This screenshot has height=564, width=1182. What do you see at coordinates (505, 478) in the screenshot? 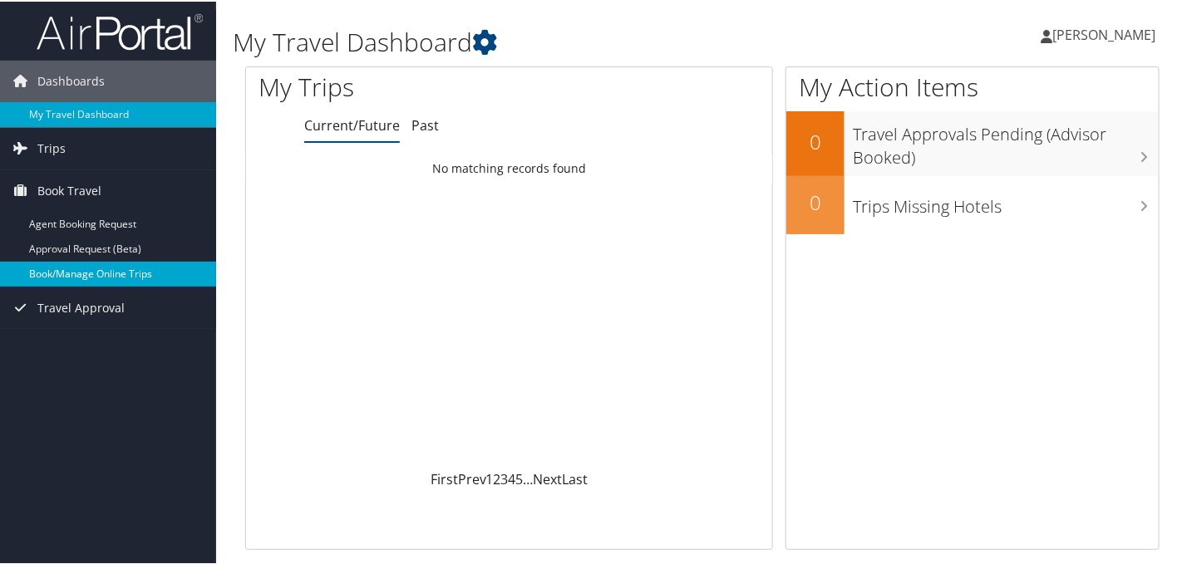
I see `a: 3` at bounding box center [505, 478].